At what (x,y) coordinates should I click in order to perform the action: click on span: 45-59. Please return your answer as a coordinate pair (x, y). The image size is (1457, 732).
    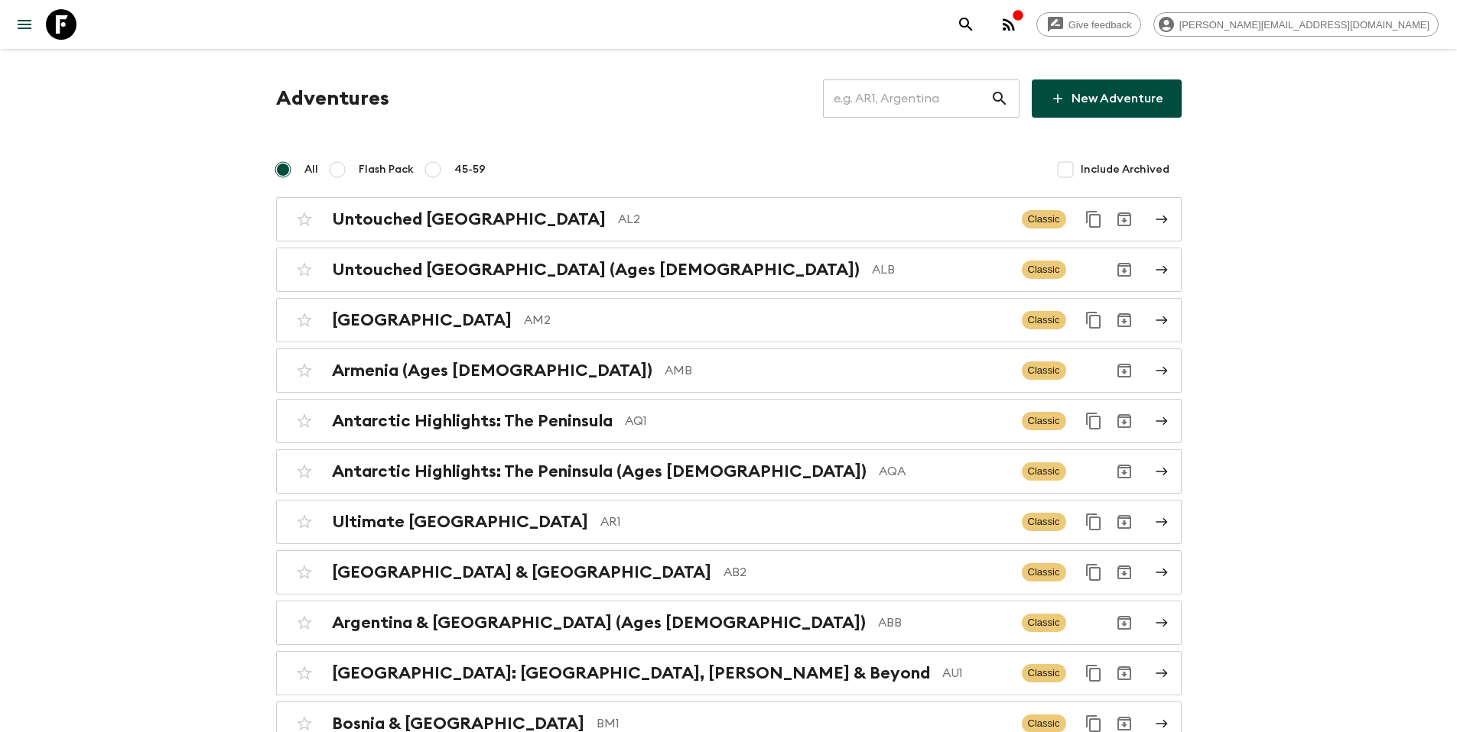
    Looking at the image, I should click on (469, 170).